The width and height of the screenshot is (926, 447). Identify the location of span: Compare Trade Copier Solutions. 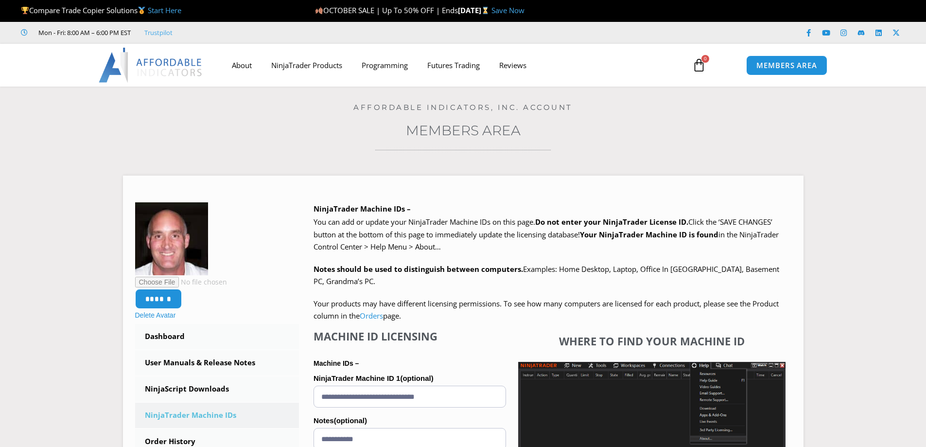
(101, 10).